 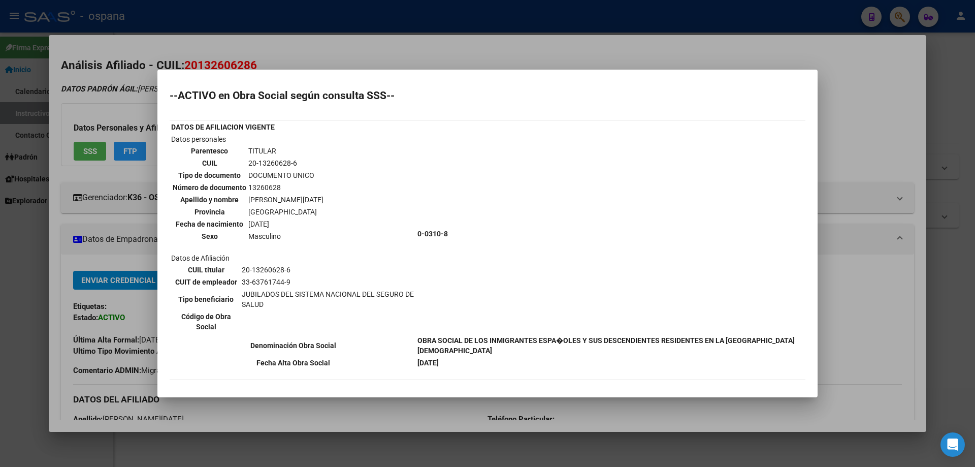 What do you see at coordinates (953, 444) in the screenshot?
I see `div: Open Intercom Messenger` at bounding box center [953, 444].